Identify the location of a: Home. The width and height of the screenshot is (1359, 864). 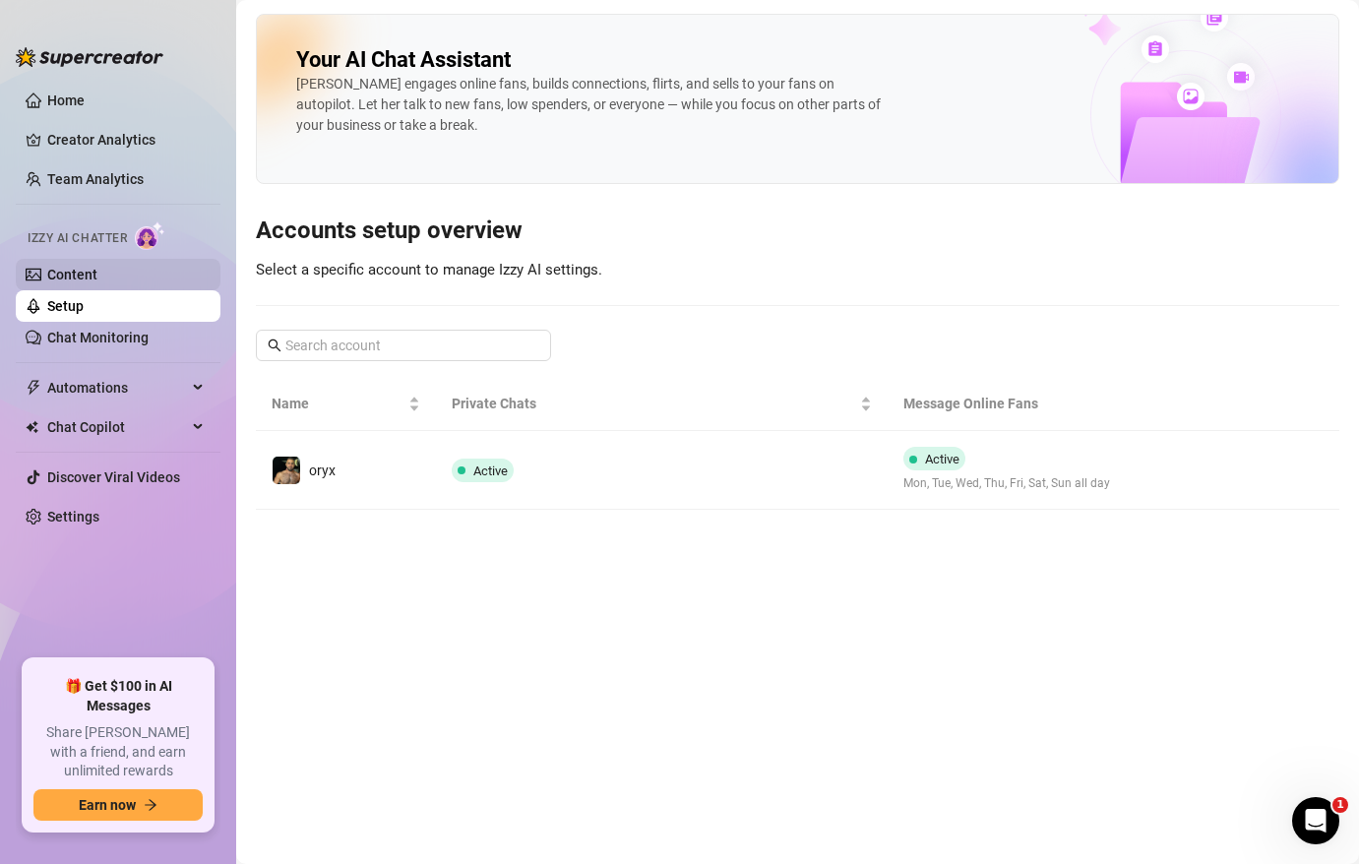
(66, 100).